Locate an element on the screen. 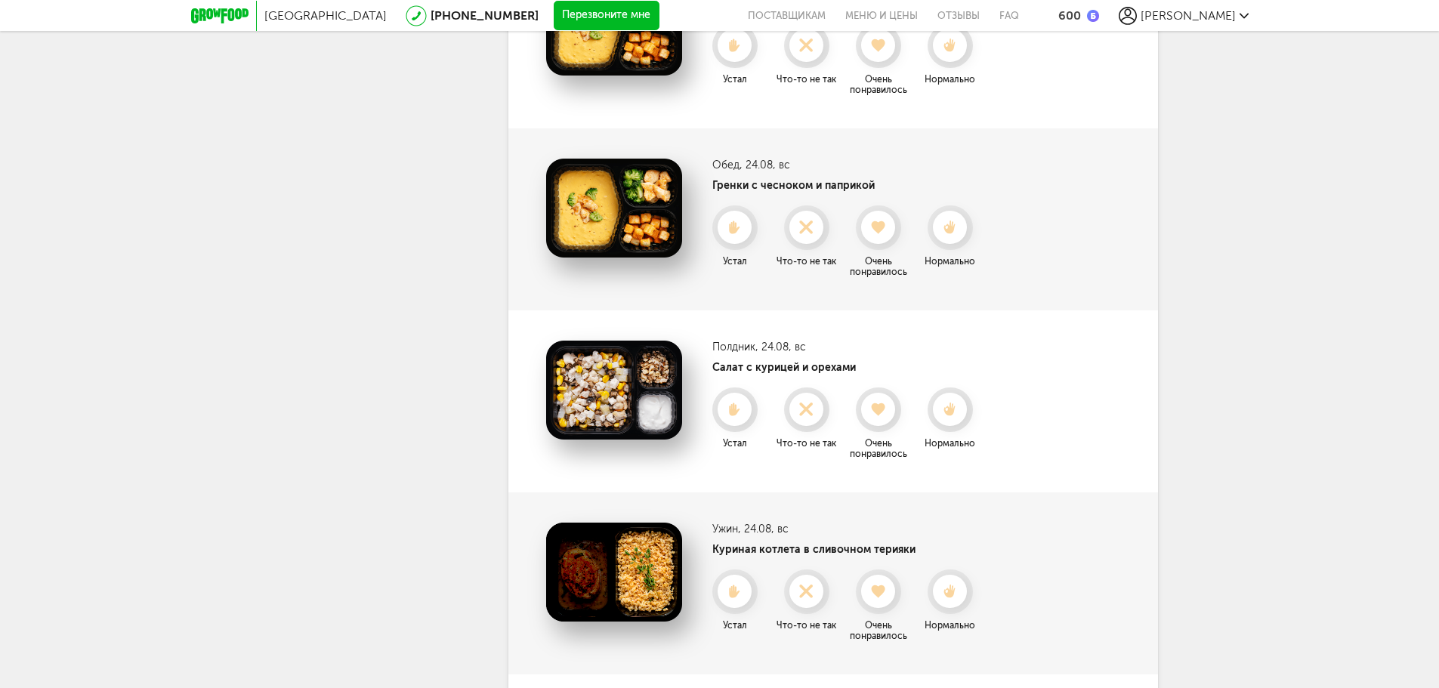 Image resolution: width=1439 pixels, height=688 pixels. img: Гренки с чесноком и паприкой is located at coordinates (614, 208).